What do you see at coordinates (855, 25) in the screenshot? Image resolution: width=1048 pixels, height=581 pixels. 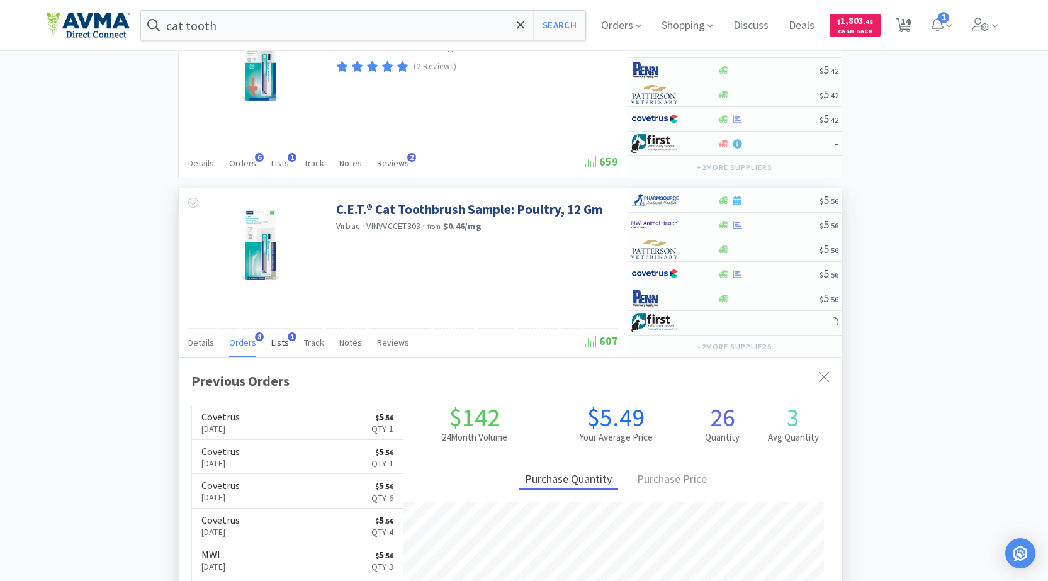 I see `a: $1,803.48Cash Back` at bounding box center [855, 25].